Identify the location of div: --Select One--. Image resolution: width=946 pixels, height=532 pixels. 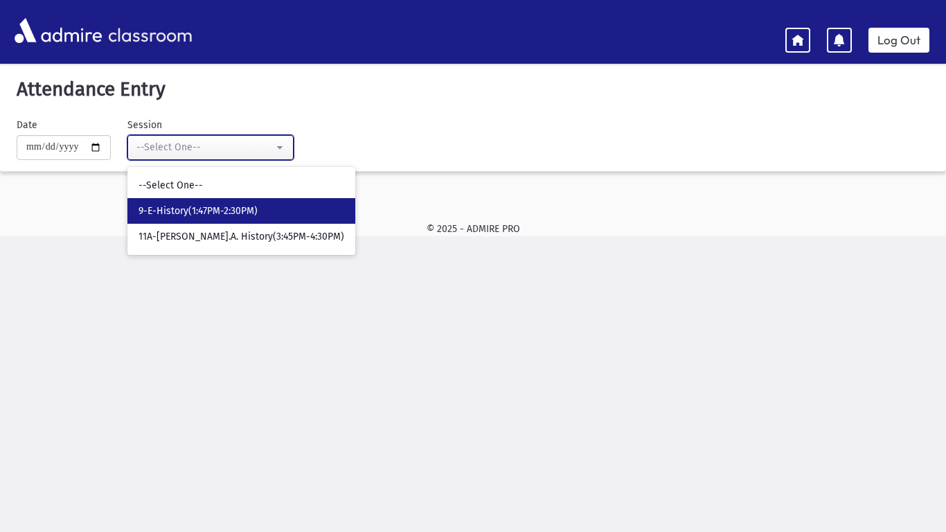
(205, 147).